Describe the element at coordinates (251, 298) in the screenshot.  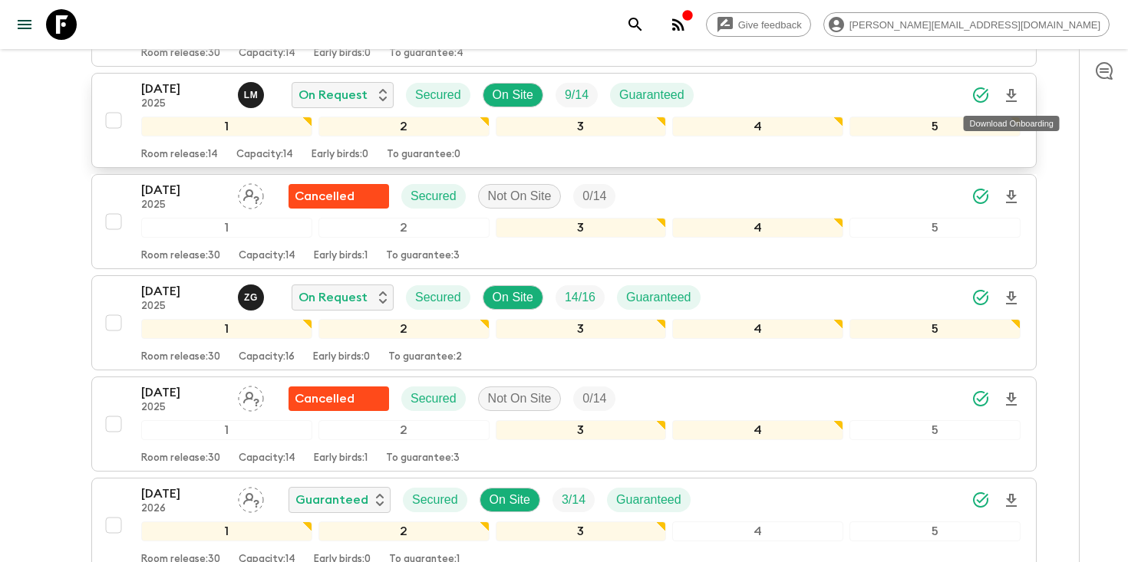
I see `p: Z G` at that location.